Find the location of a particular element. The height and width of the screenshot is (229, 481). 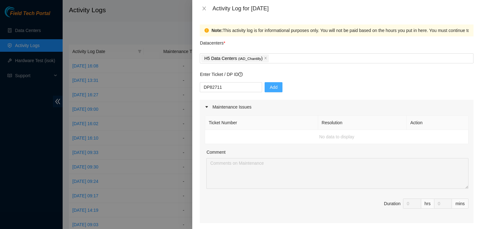

p: Datacenters is located at coordinates (212, 41).